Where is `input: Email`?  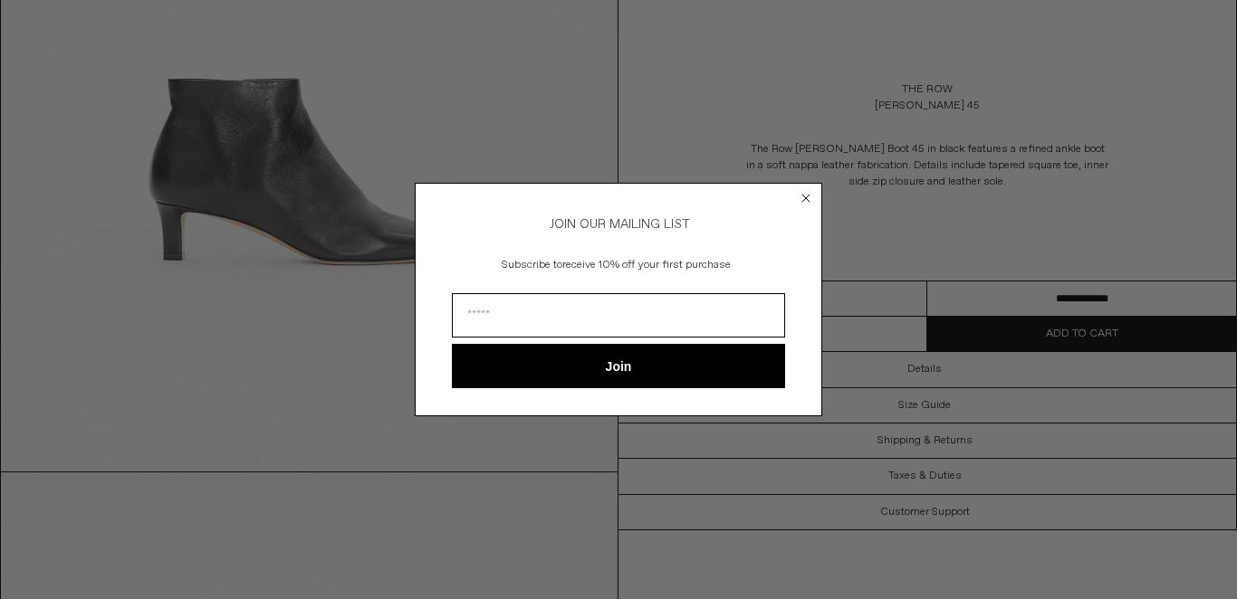
input: Email is located at coordinates (618, 315).